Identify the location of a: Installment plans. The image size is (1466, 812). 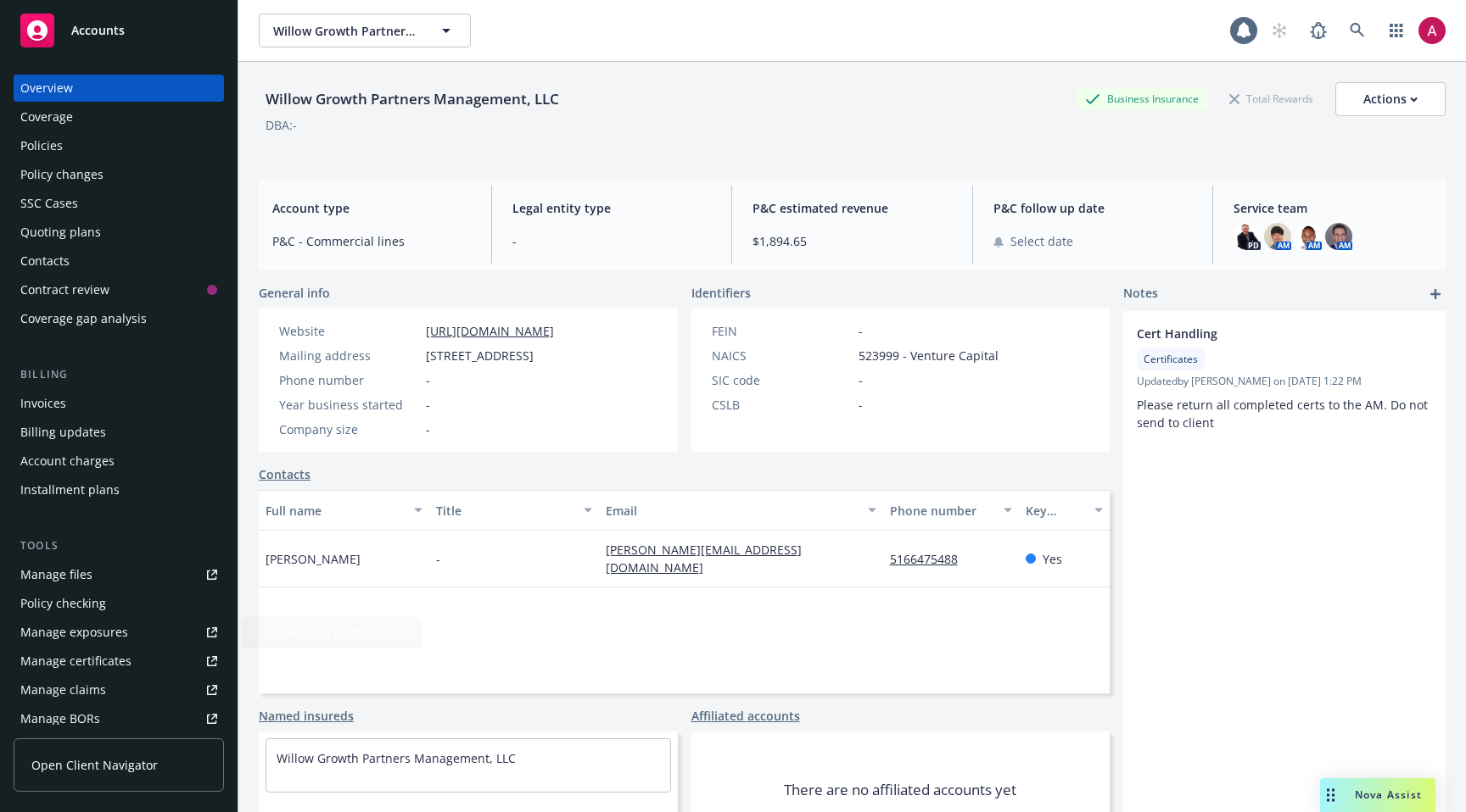
(119, 490).